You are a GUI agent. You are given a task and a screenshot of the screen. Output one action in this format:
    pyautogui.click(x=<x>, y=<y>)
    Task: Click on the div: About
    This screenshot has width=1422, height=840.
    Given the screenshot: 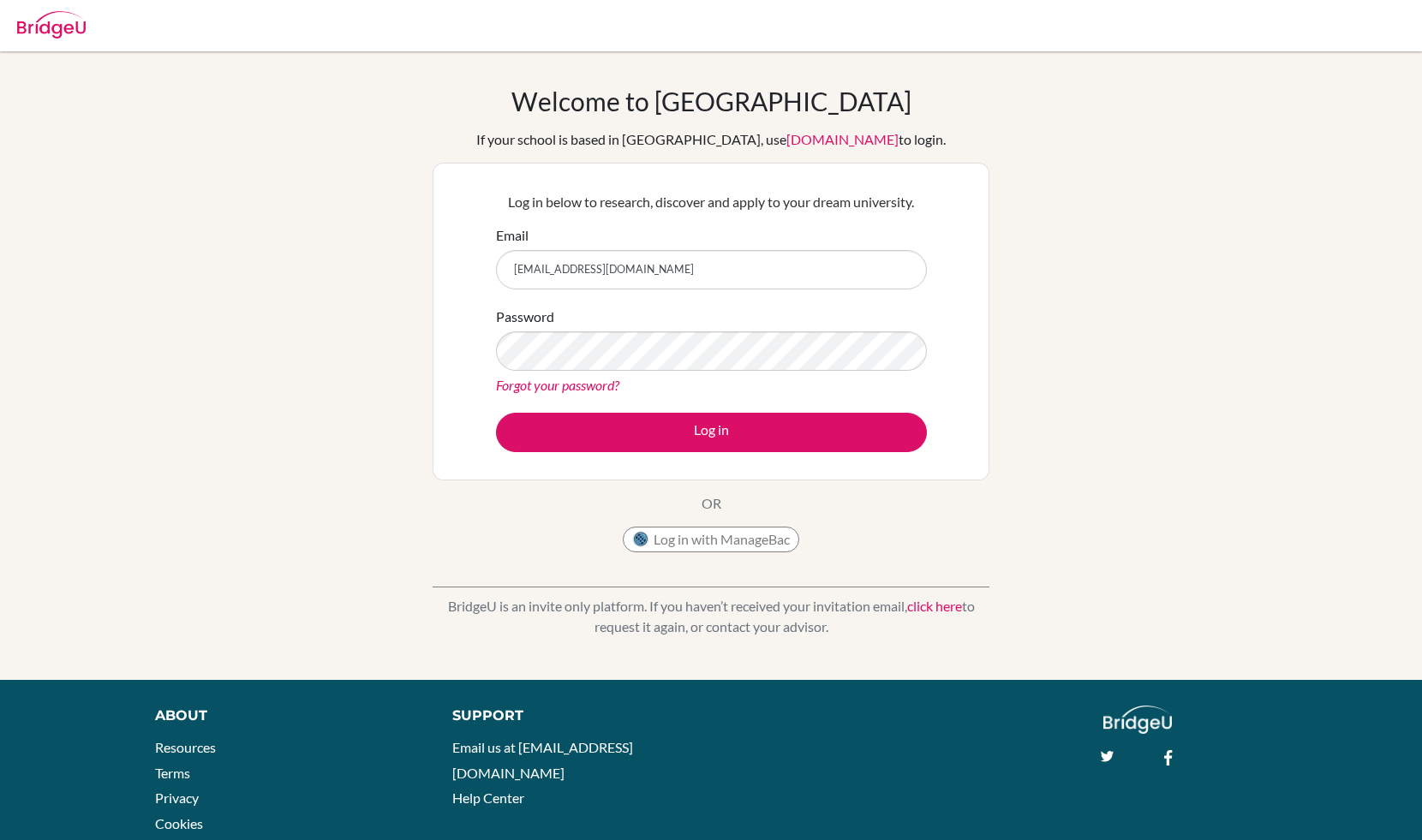 What is the action you would take?
    pyautogui.click(x=284, y=716)
    